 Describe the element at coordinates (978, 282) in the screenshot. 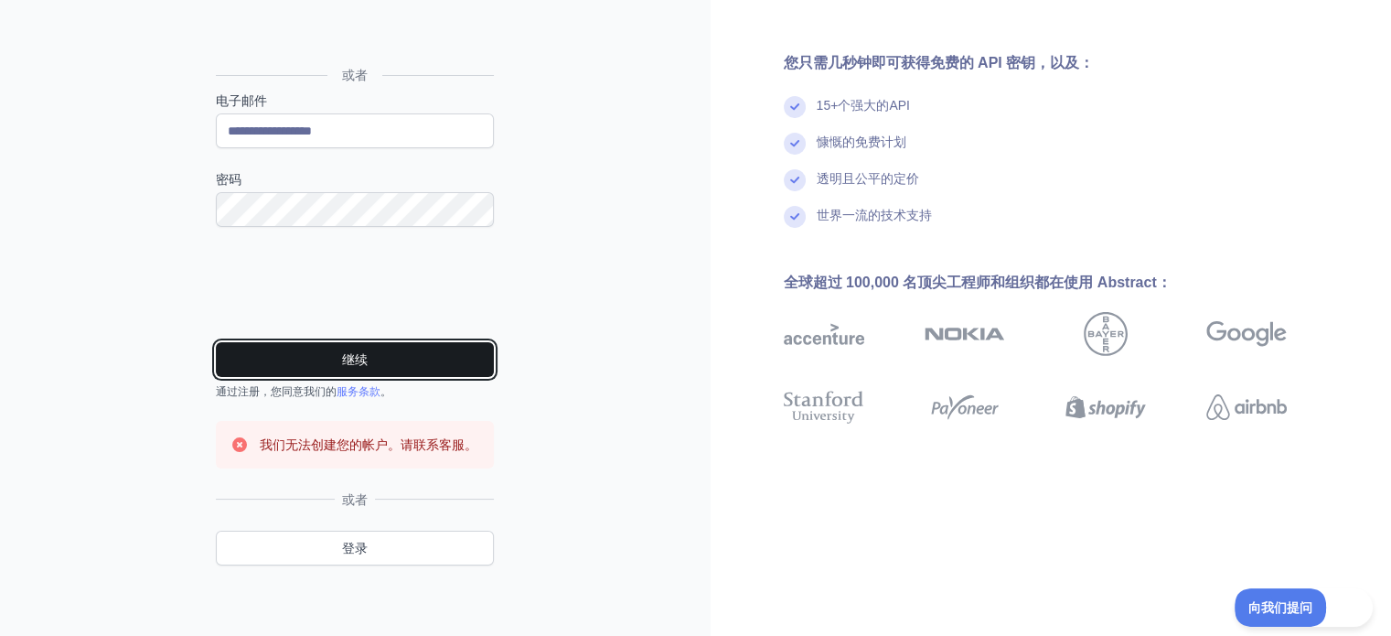

I see `font: 全球超过 100,000 名顶尖工程师和组织都在使用 Abstract：` at that location.